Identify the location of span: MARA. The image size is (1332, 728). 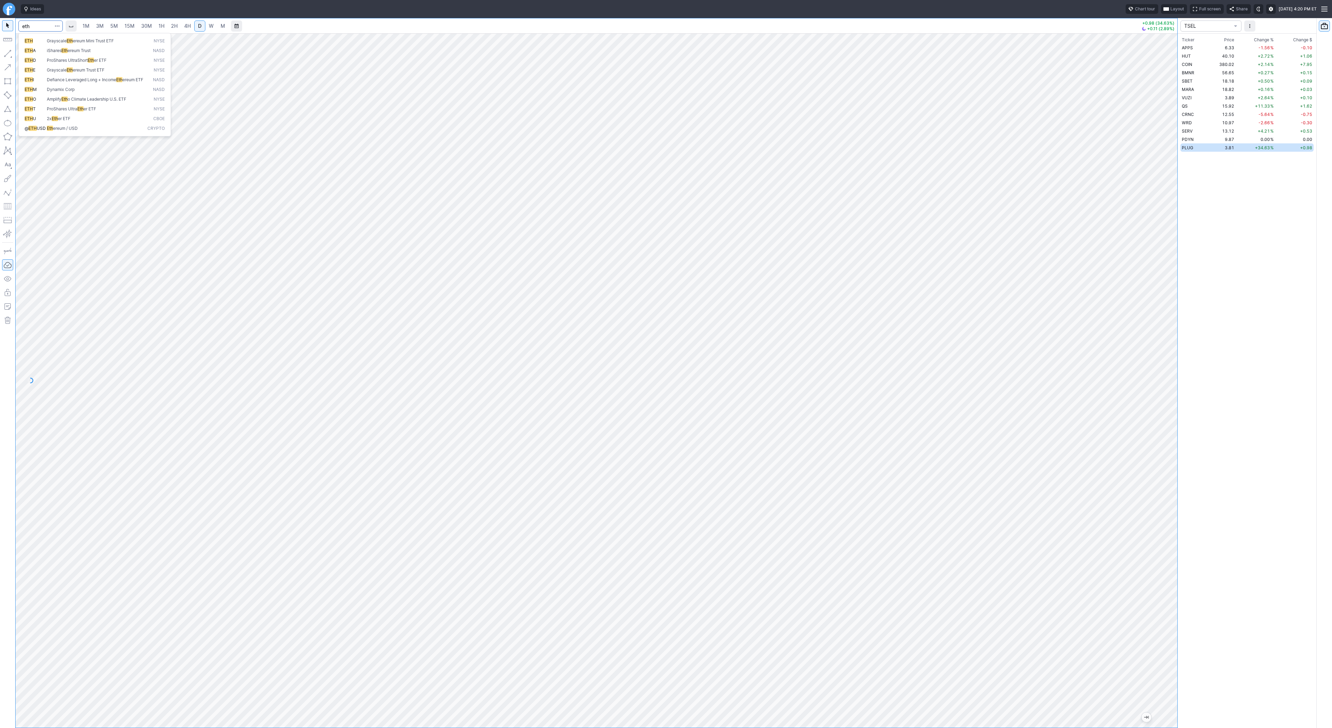
(1188, 89).